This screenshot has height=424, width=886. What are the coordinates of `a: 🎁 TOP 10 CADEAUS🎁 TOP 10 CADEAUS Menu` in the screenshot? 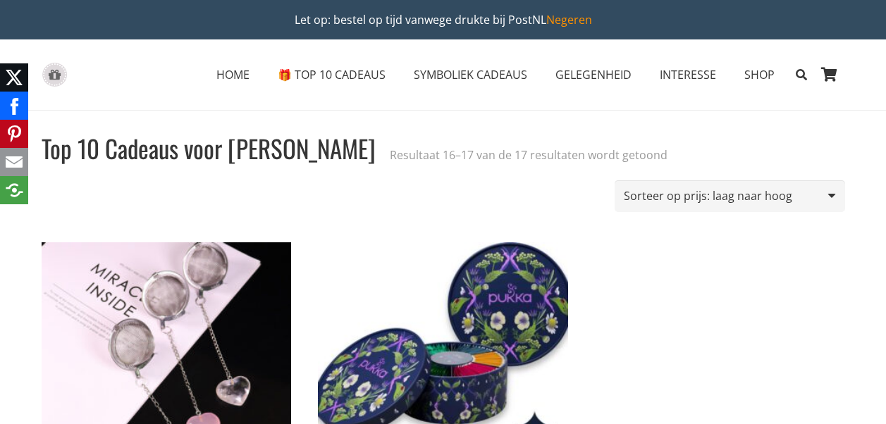 It's located at (331, 75).